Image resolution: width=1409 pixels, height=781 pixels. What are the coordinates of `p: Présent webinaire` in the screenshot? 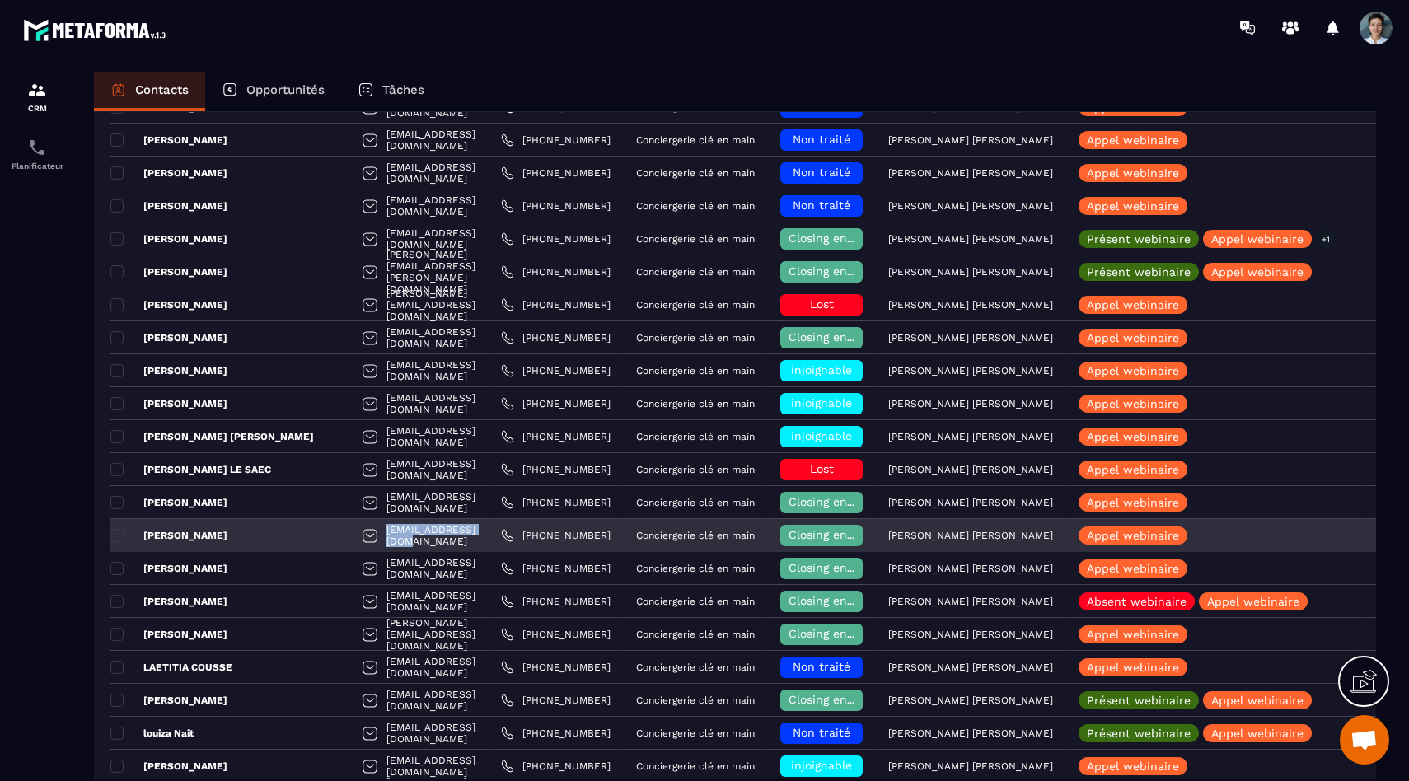 It's located at (1139, 239).